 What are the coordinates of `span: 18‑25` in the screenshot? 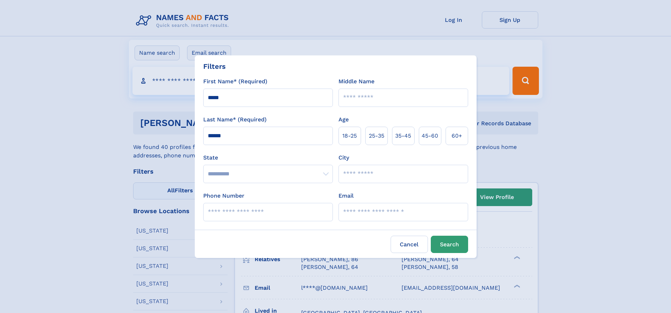 It's located at (349, 136).